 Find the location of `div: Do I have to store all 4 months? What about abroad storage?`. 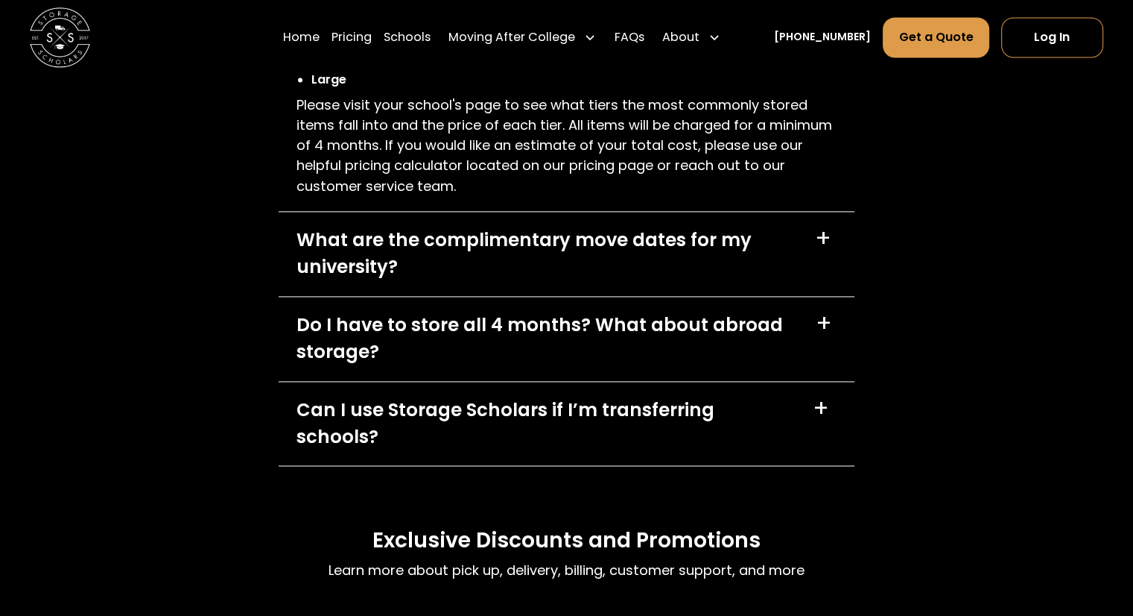

div: Do I have to store all 4 months? What about abroad storage? is located at coordinates (547, 338).